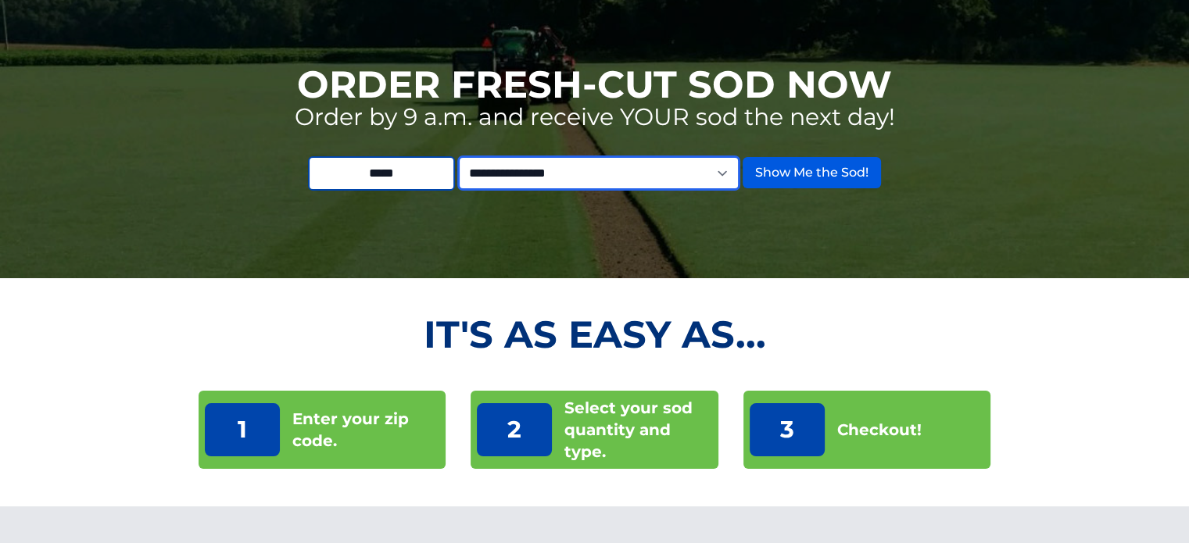  Describe the element at coordinates (879, 430) in the screenshot. I see `p: Checkout!` at that location.